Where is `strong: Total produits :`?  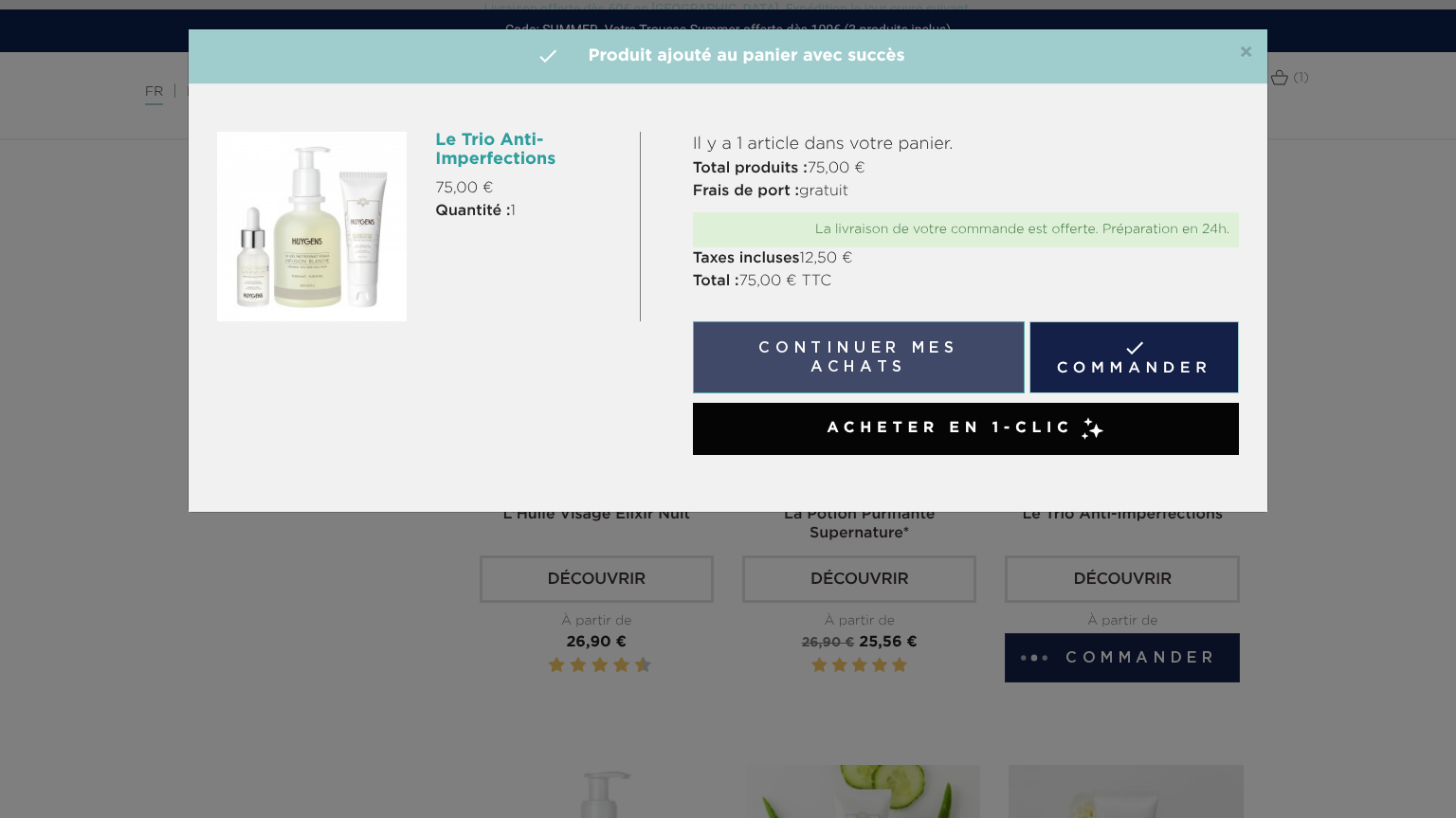 strong: Total produits : is located at coordinates (749, 169).